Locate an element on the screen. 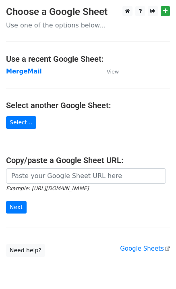 Image resolution: width=176 pixels, height=289 pixels. small: View is located at coordinates (113, 71).